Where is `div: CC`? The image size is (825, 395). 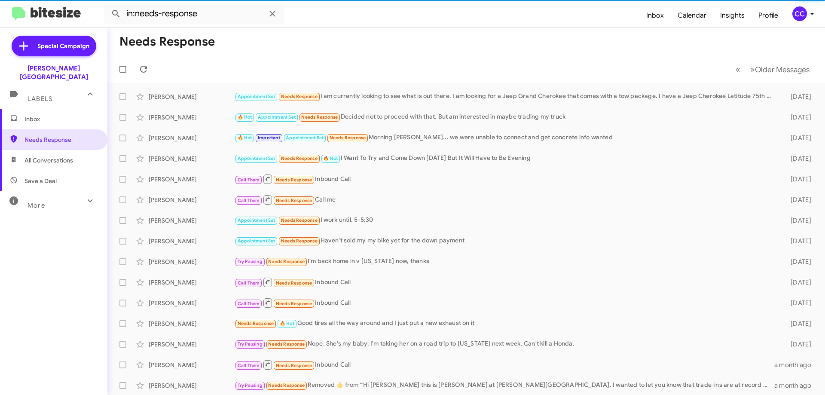 div: CC is located at coordinates (800, 14).